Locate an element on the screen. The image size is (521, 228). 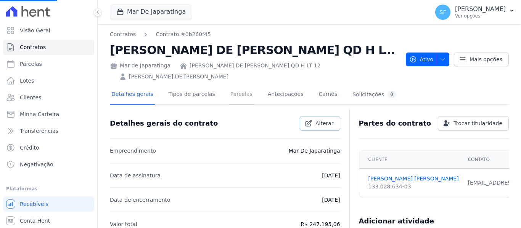
p: Mar De Japaratinga is located at coordinates (314, 151).